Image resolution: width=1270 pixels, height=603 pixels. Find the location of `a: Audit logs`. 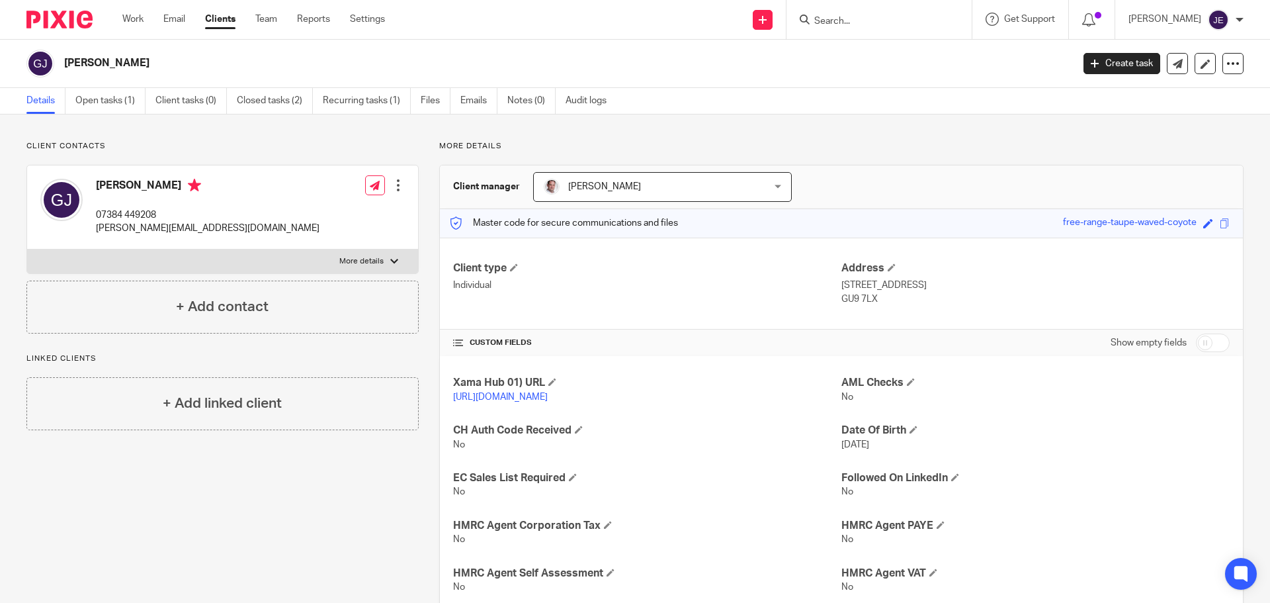

a: Audit logs is located at coordinates (591, 101).